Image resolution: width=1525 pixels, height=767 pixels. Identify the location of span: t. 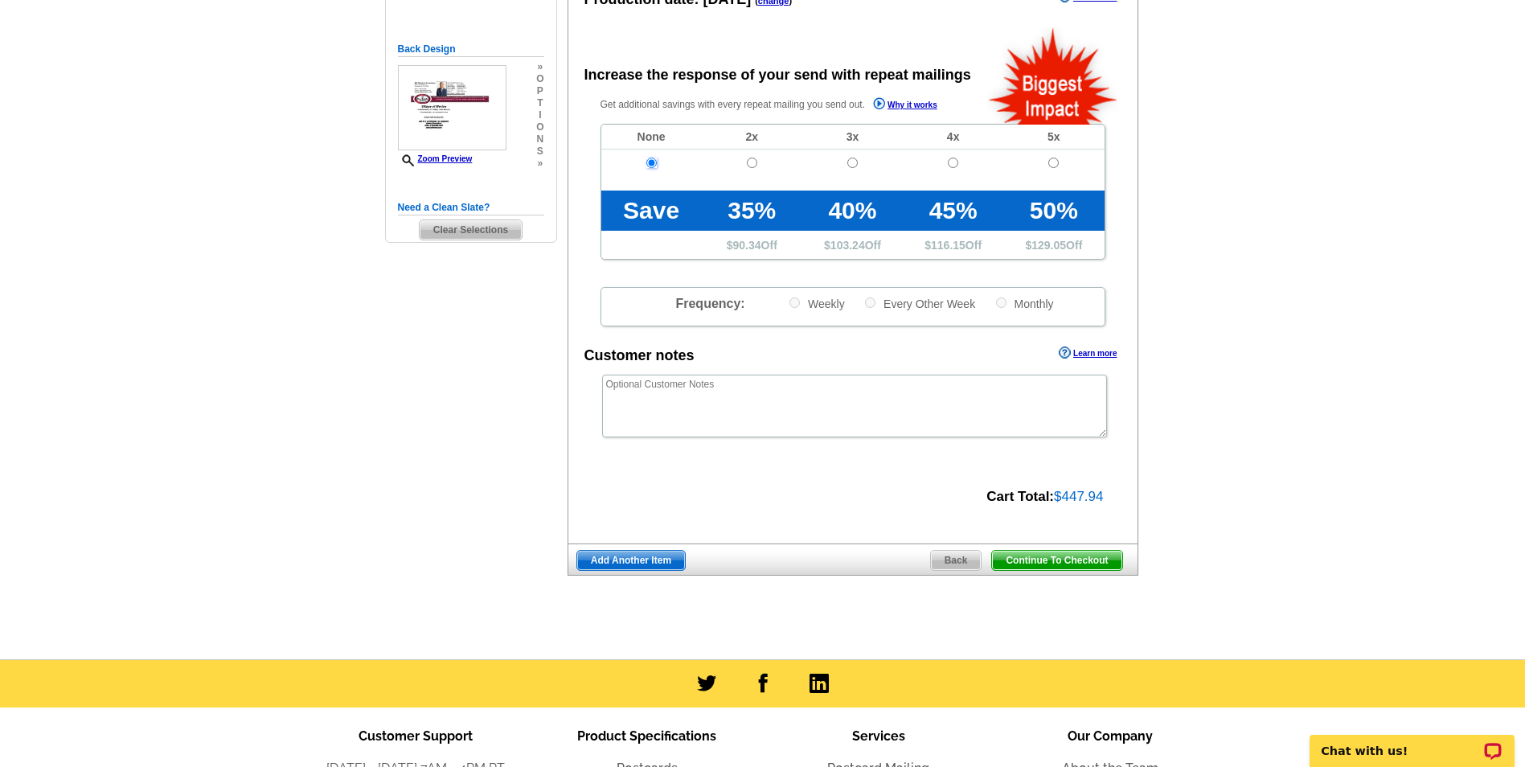
(539, 103).